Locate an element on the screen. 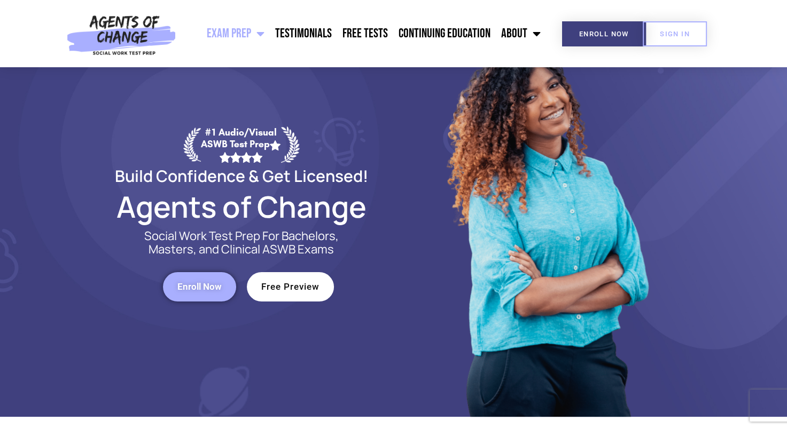 The image size is (787, 429). a: Free Preview is located at coordinates (290, 287).